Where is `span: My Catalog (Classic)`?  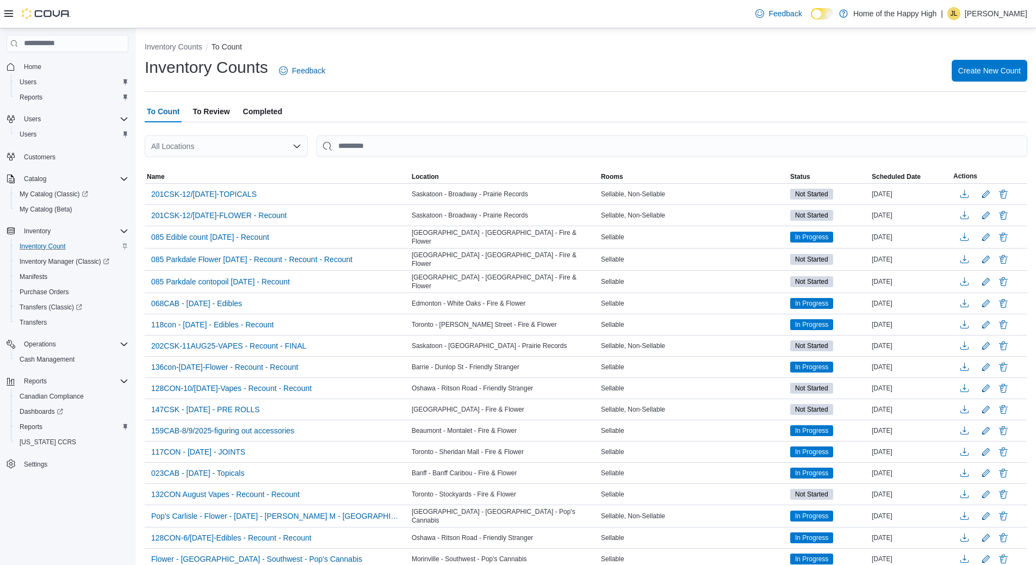 span: My Catalog (Classic) is located at coordinates (72, 194).